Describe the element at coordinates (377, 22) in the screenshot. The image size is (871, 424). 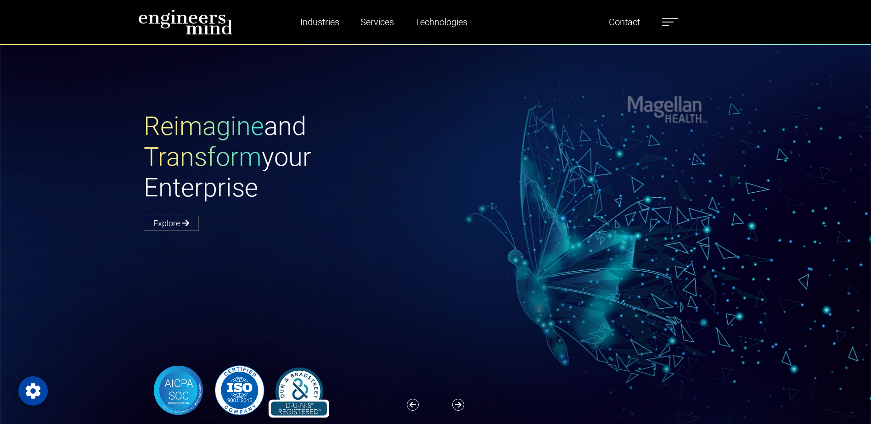
I see `a: Services` at that location.